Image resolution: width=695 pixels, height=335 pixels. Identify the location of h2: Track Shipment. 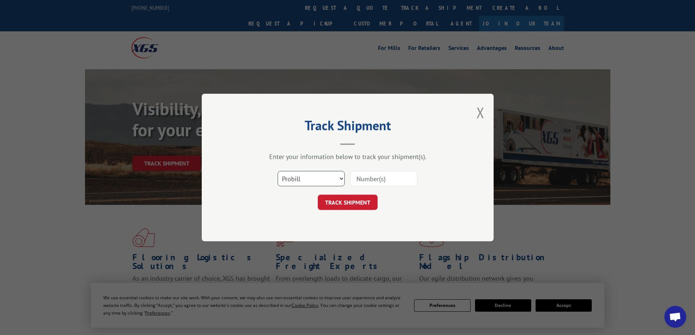
(348, 127).